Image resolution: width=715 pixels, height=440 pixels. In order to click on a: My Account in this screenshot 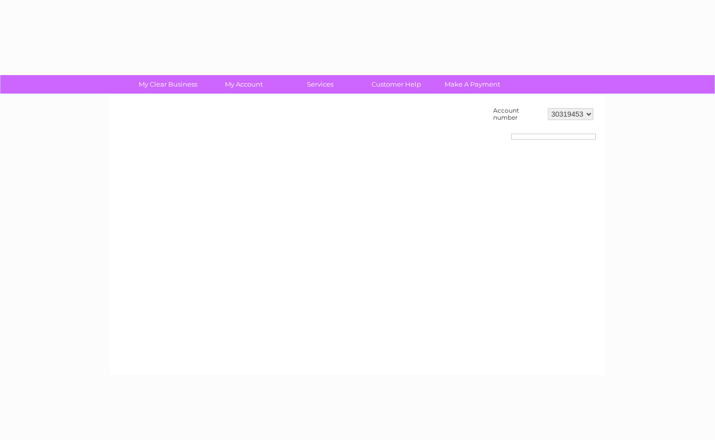, I will do `click(244, 84)`.